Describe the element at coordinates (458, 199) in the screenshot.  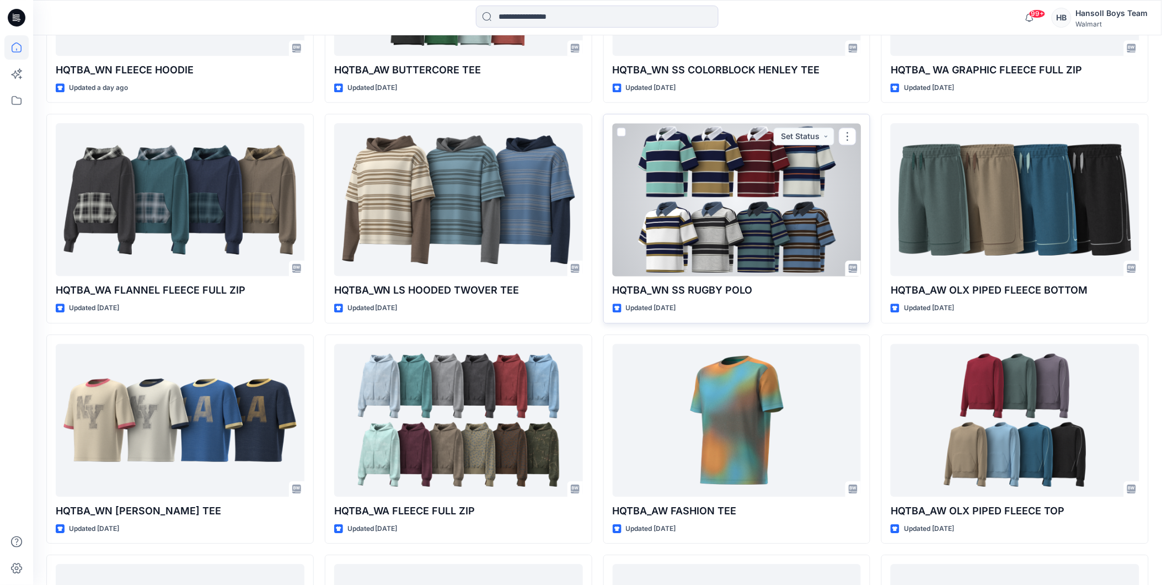
I see `a: HQTBA_WN LS HOODED TWOVER TEE` at that location.